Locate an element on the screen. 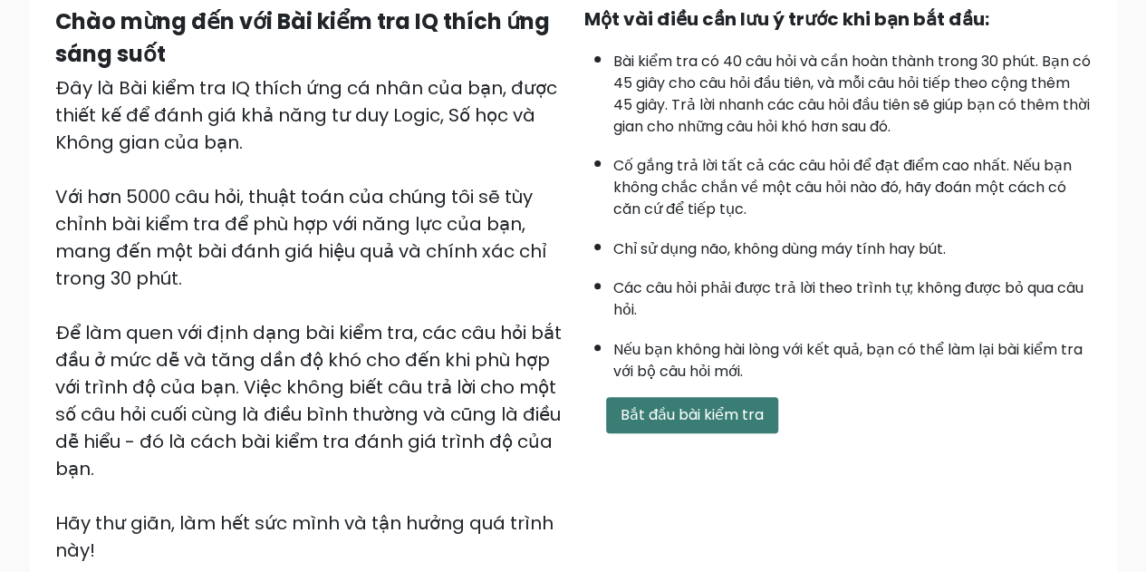 This screenshot has height=572, width=1146. font: Để làm quen với định dạng bài kiểm tra, các câu hỏi bắt đầu ở mức dễ và tăng dần độ khó cho đến k... is located at coordinates (308, 401).